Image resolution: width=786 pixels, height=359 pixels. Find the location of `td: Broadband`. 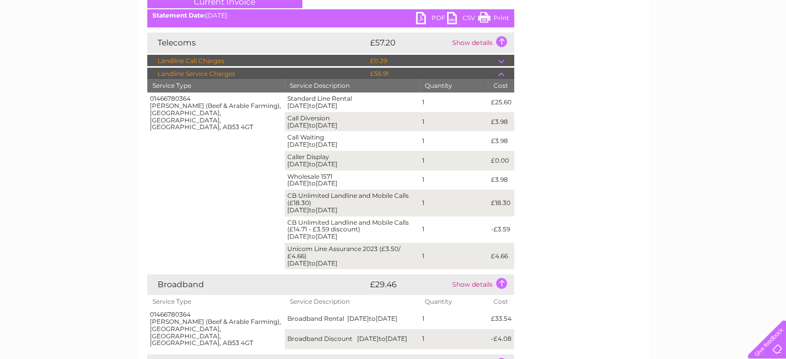

td: Broadband is located at coordinates (257, 285).